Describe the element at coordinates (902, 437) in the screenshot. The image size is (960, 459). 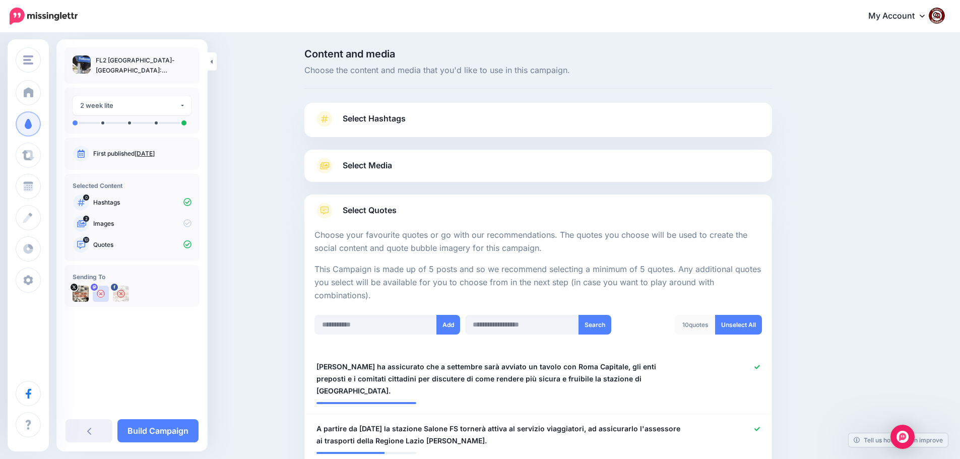
I see `div: Open Intercom Messenger` at that location.